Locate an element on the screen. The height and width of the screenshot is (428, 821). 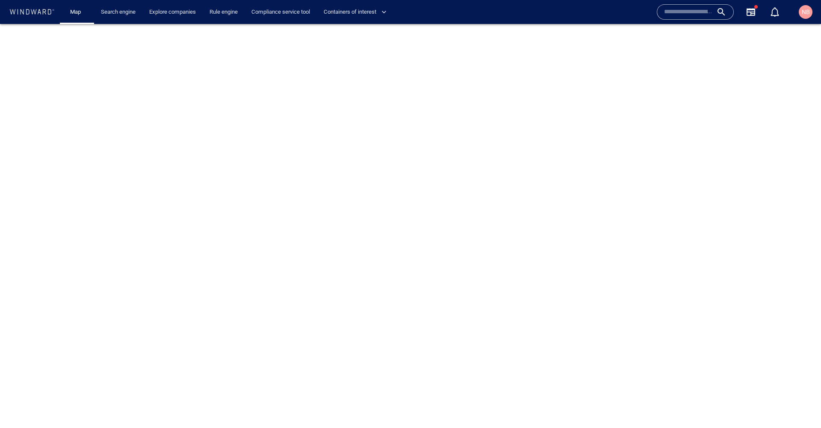
button: NB is located at coordinates (806, 12).